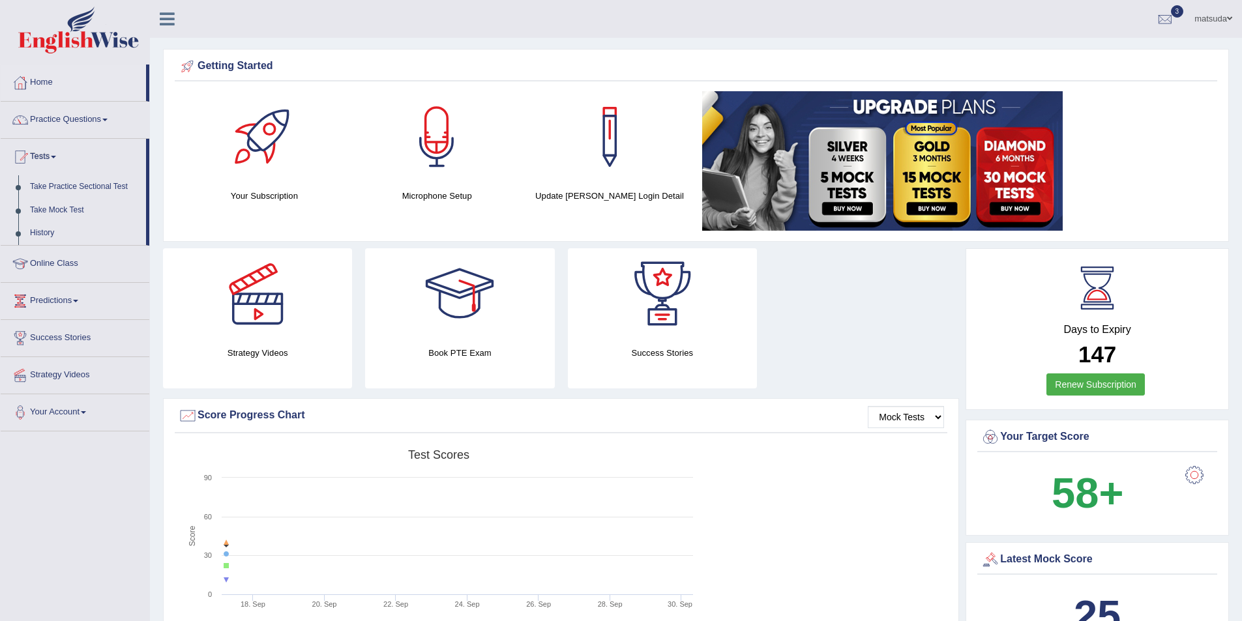 This screenshot has height=621, width=1242. What do you see at coordinates (1097, 560) in the screenshot?
I see `div: Latest Mock Score` at bounding box center [1097, 560].